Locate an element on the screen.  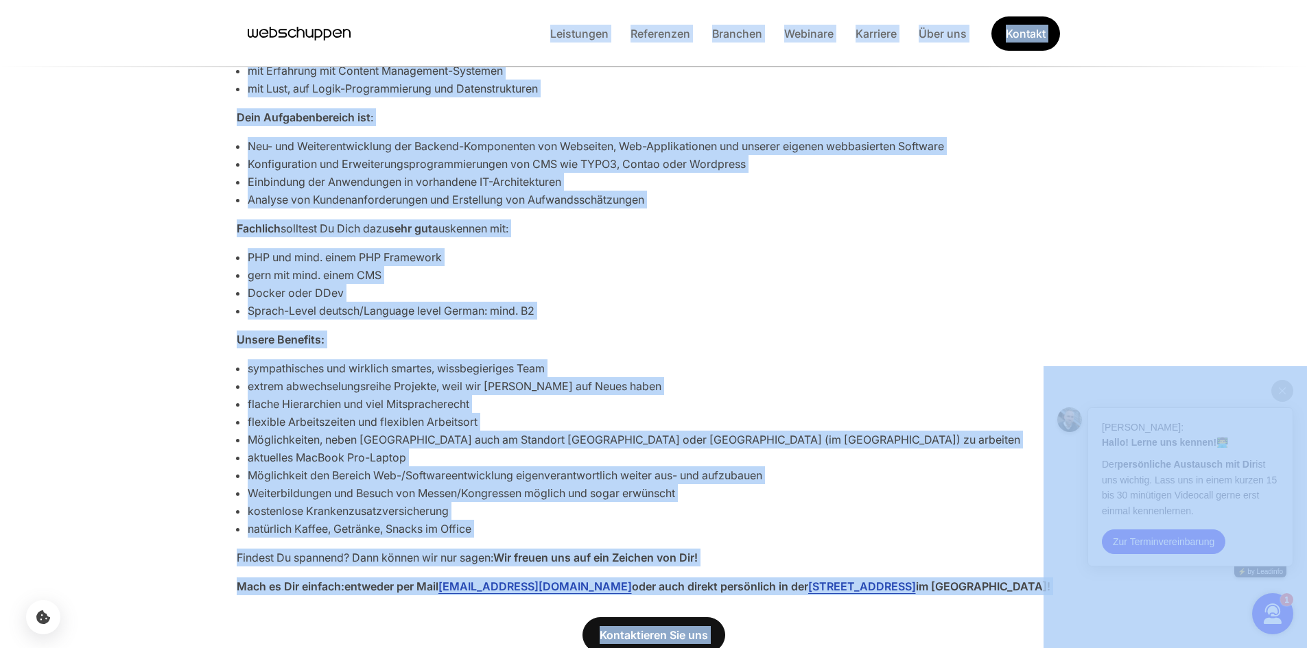
button: Zur Terminvereinbarung is located at coordinates (120, 176).